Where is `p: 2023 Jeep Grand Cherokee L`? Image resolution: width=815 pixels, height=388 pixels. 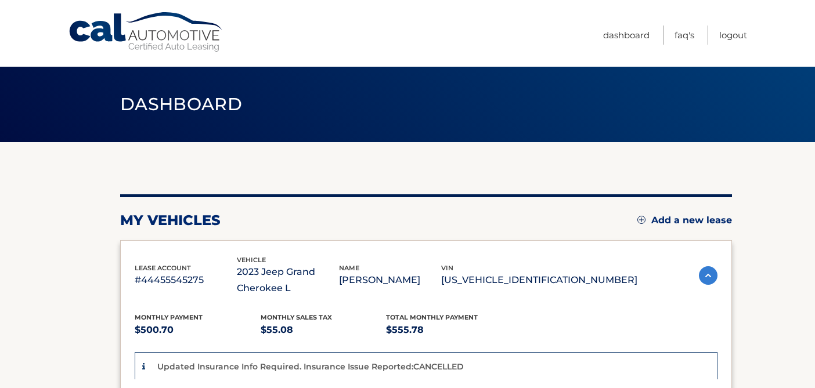 p: 2023 Jeep Grand Cherokee L is located at coordinates (288, 280).